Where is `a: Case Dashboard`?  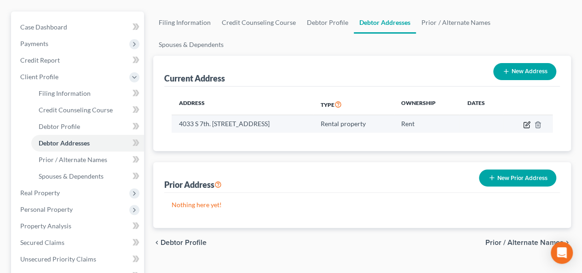
a: Case Dashboard is located at coordinates (78, 27).